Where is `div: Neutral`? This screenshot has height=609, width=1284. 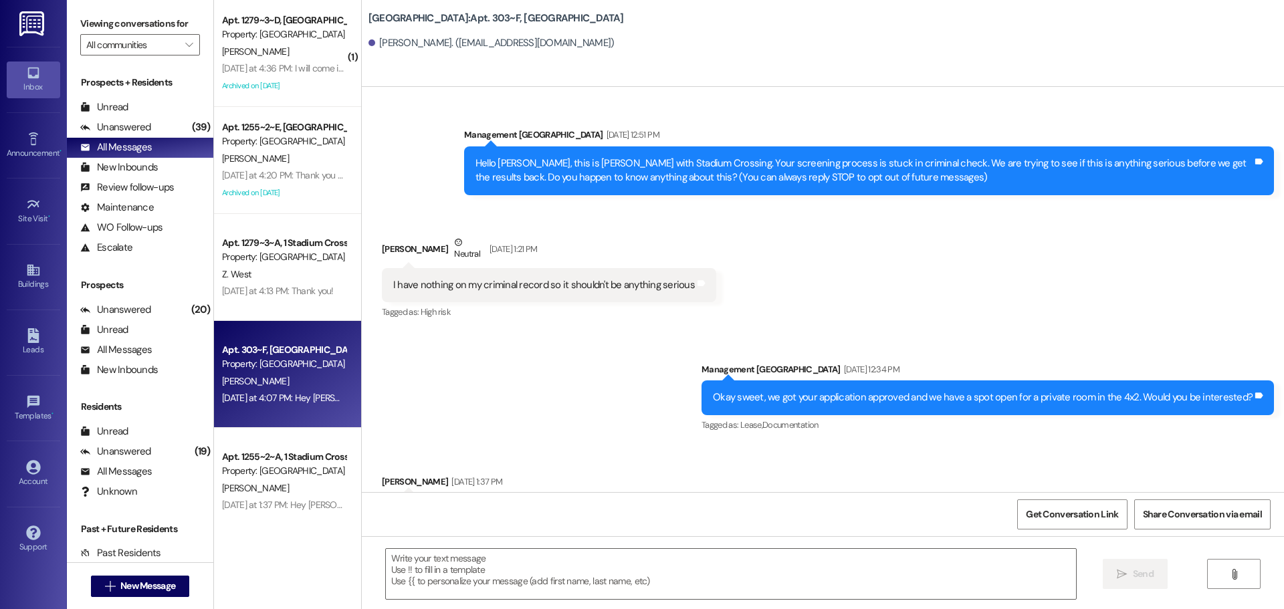 div: Neutral is located at coordinates (467, 250).